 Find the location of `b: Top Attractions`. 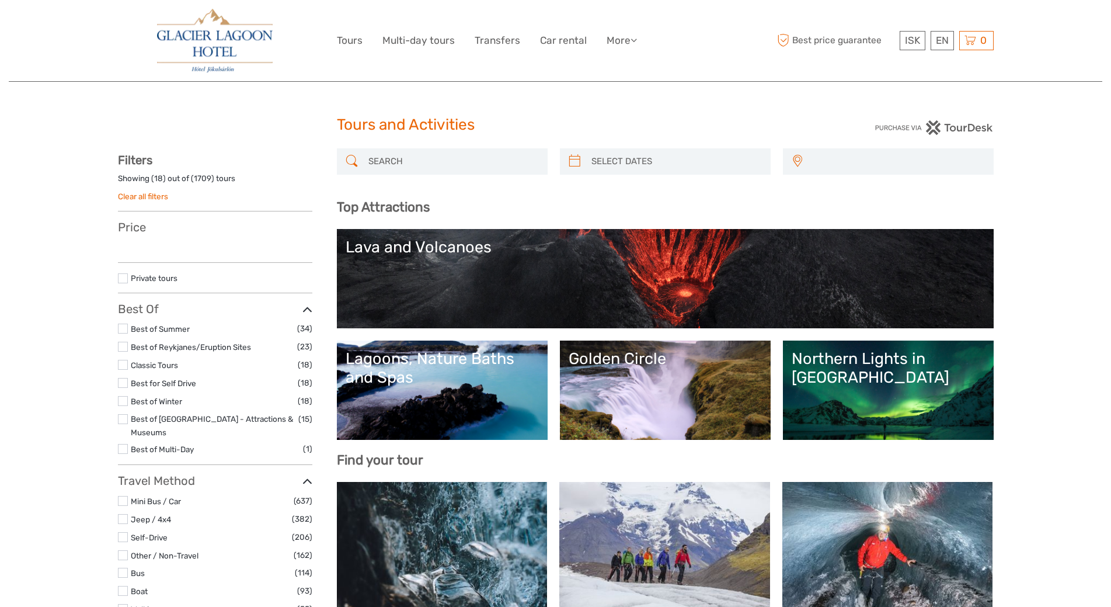

b: Top Attractions is located at coordinates (383, 207).